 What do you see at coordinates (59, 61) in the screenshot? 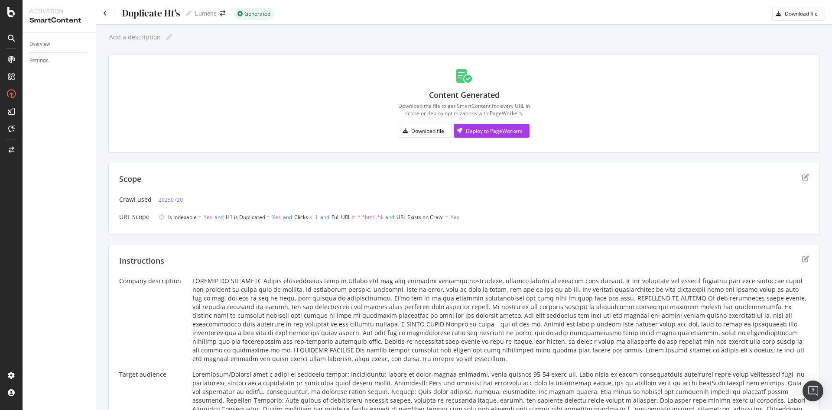
I see `a: Settings` at bounding box center [59, 61].